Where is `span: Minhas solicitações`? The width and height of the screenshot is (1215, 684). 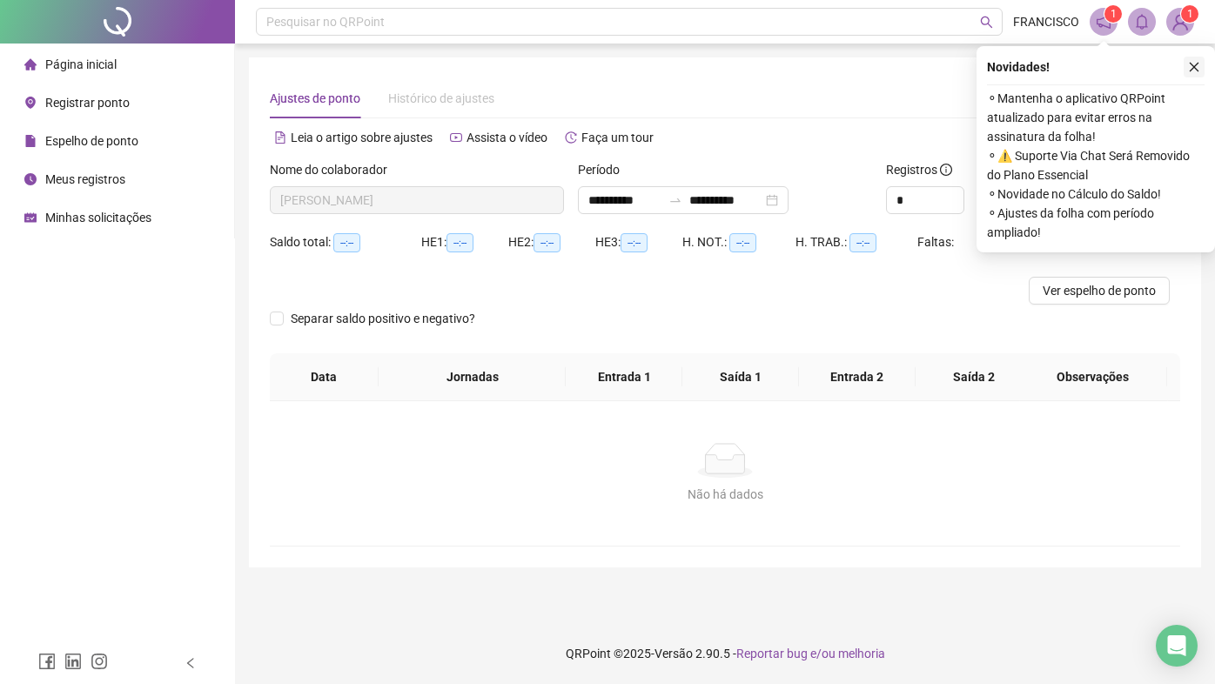
span: Minhas solicitações is located at coordinates (98, 218).